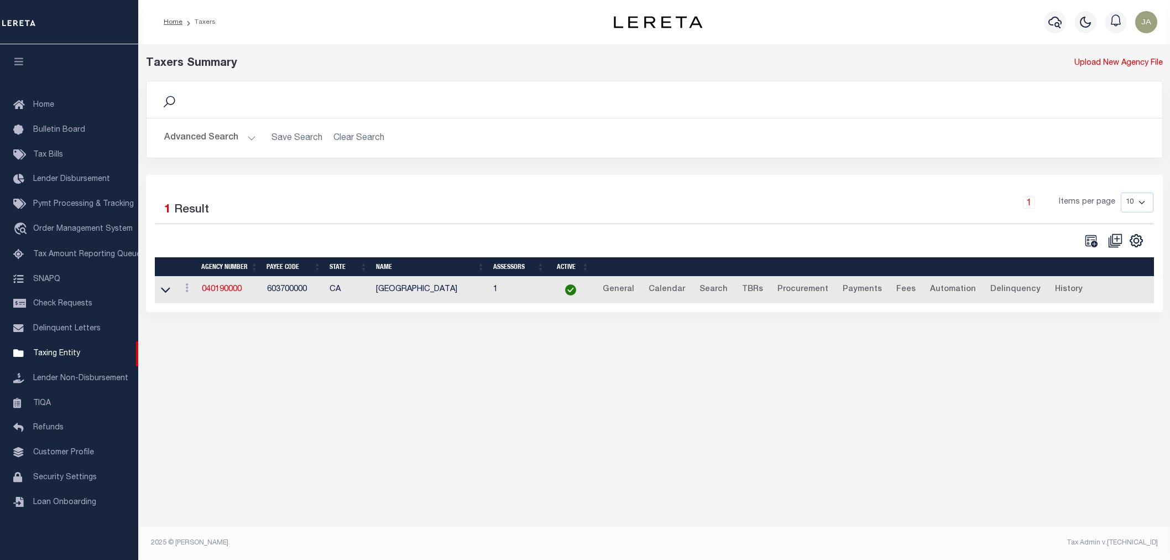  Describe the element at coordinates (862, 290) in the screenshot. I see `a: Payments` at that location.